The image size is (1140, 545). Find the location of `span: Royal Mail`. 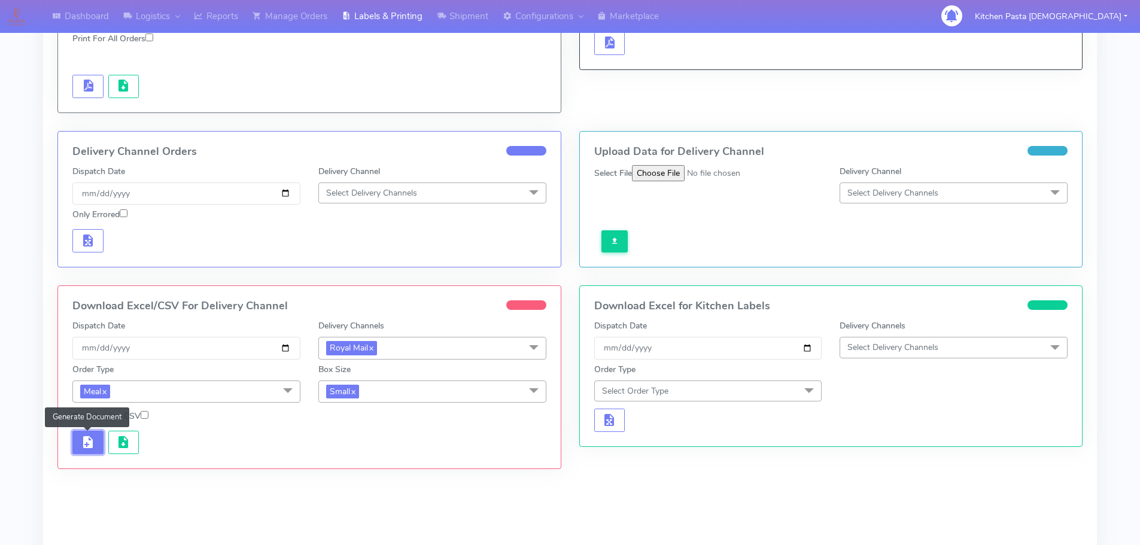

span: Royal Mail is located at coordinates (351, 348).